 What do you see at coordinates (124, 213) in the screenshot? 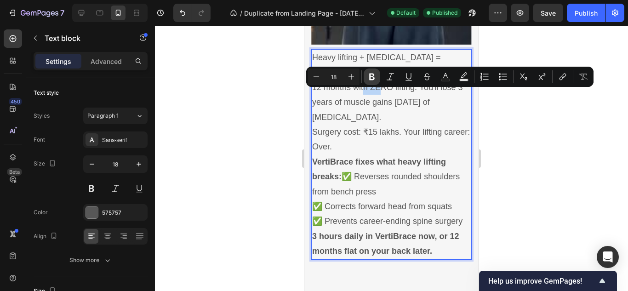
I see `div: 575757` at bounding box center [124, 213].